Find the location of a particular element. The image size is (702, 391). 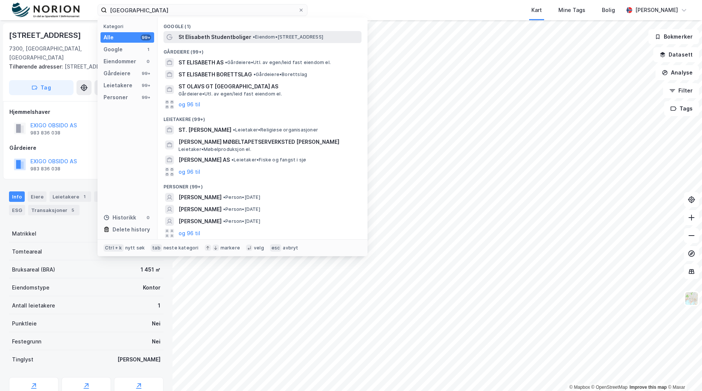

a: OpenStreetMap is located at coordinates (609, 388).